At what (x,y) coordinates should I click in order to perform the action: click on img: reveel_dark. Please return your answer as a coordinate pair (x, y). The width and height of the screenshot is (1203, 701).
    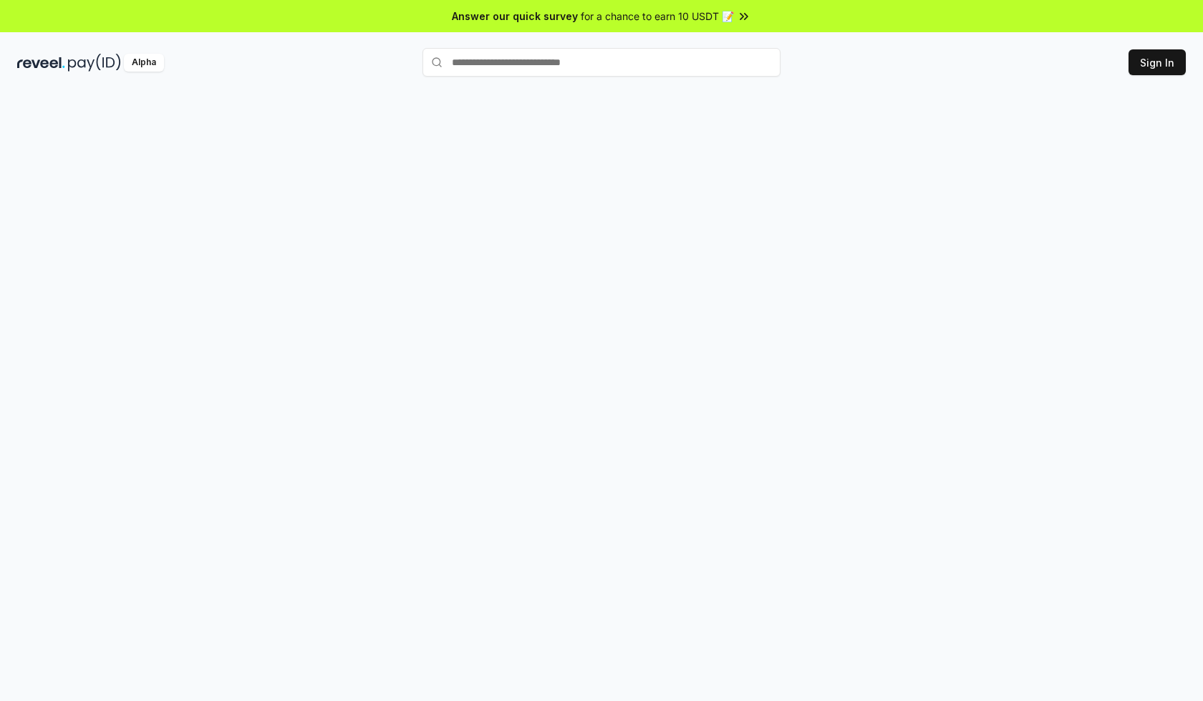
    Looking at the image, I should click on (41, 62).